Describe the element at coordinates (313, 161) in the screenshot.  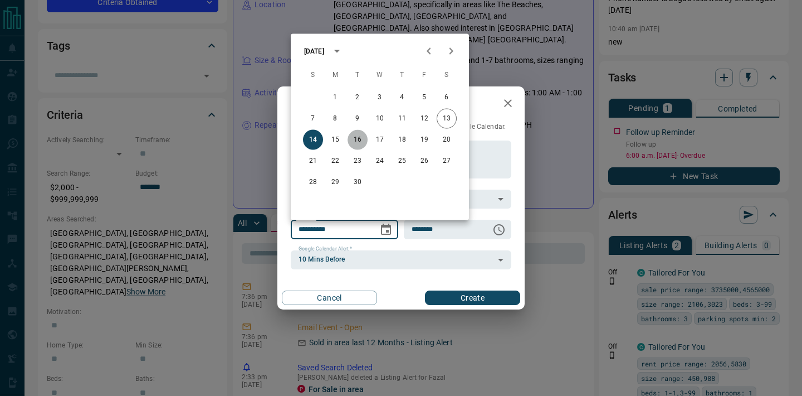
I see `button: 21` at that location.